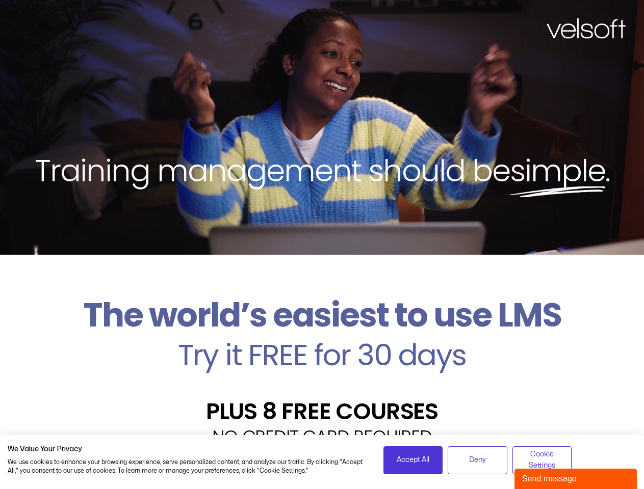 This screenshot has height=489, width=644. I want to click on h2: The world’s easiest to use LMS, so click(322, 316).